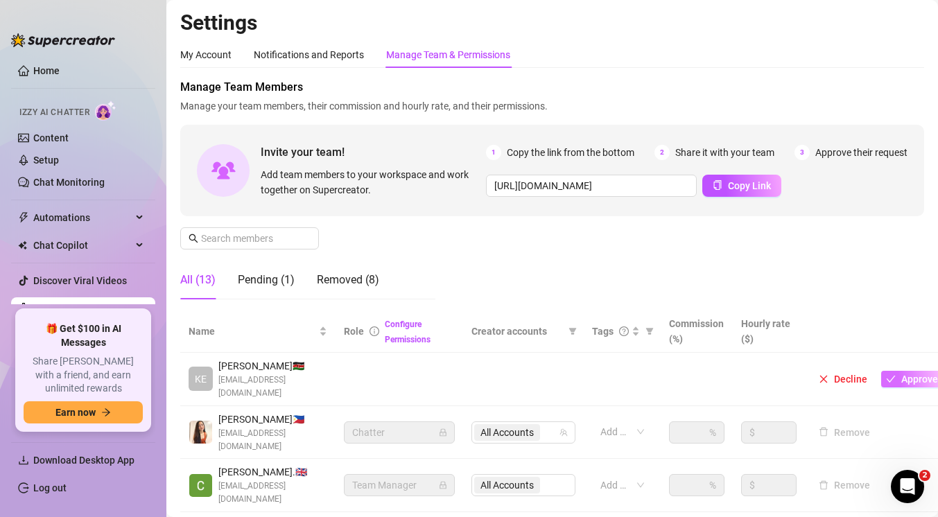  I want to click on input: Search members, so click(250, 239).